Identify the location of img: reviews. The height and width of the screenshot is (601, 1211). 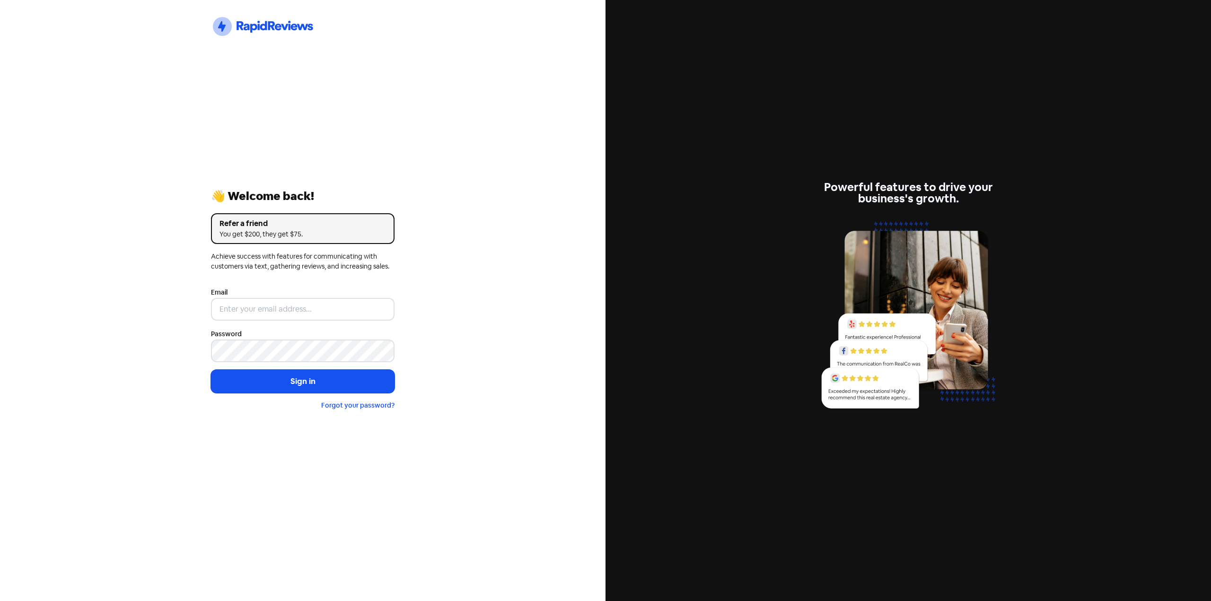
(908, 317).